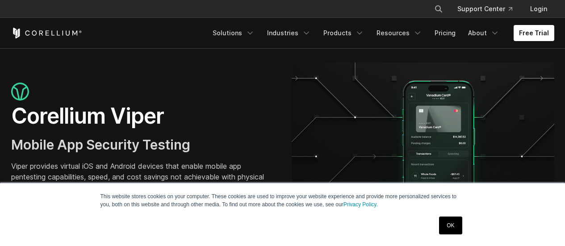 The width and height of the screenshot is (565, 246). Describe the element at coordinates (534, 33) in the screenshot. I see `a: Free Trial` at that location.